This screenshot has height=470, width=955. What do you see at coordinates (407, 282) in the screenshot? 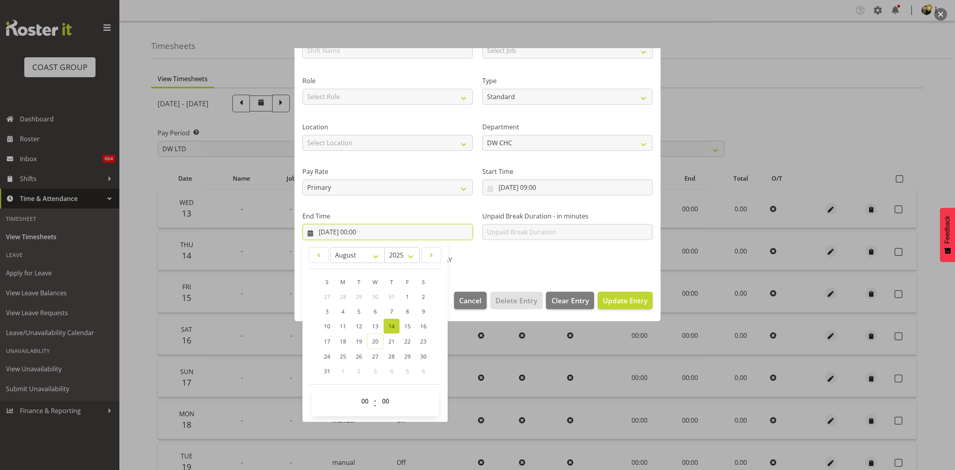
I see `span: F` at bounding box center [407, 282].